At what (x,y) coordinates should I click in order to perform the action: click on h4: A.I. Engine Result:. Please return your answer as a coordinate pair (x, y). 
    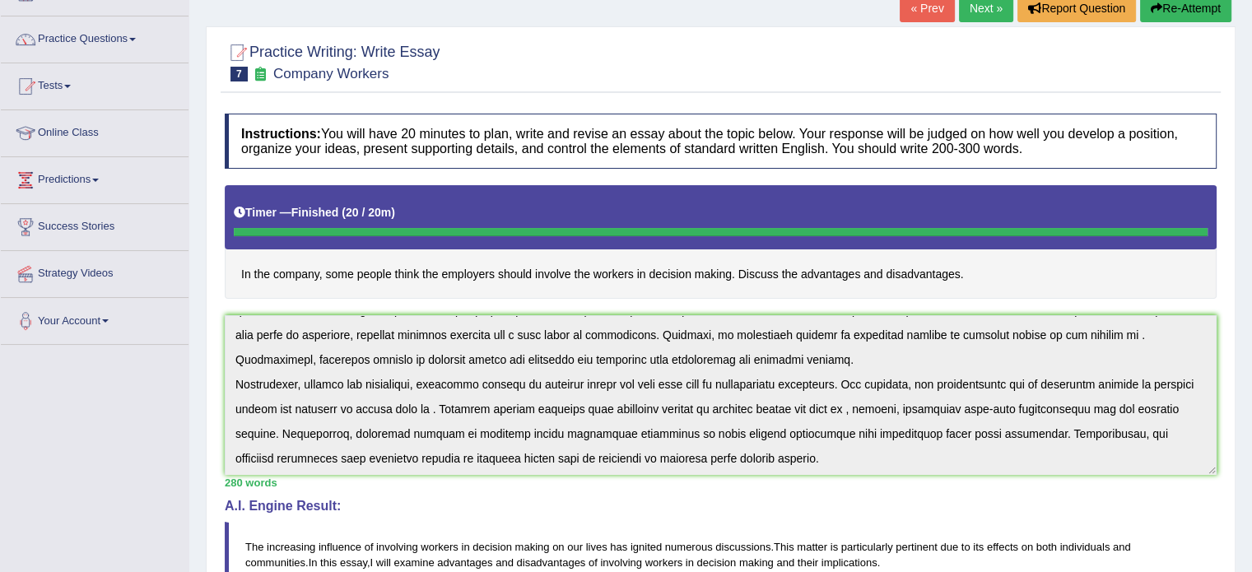
    Looking at the image, I should click on (720, 506).